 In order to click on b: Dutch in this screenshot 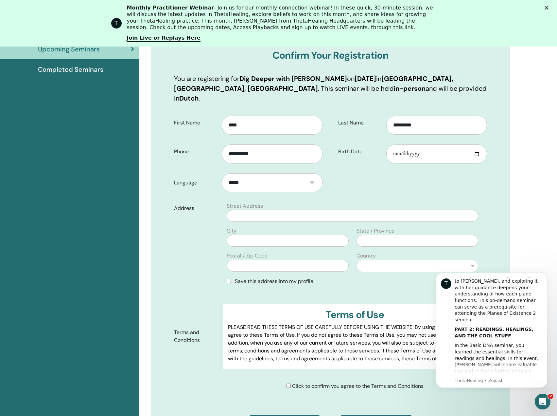, I will do `click(189, 98)`.